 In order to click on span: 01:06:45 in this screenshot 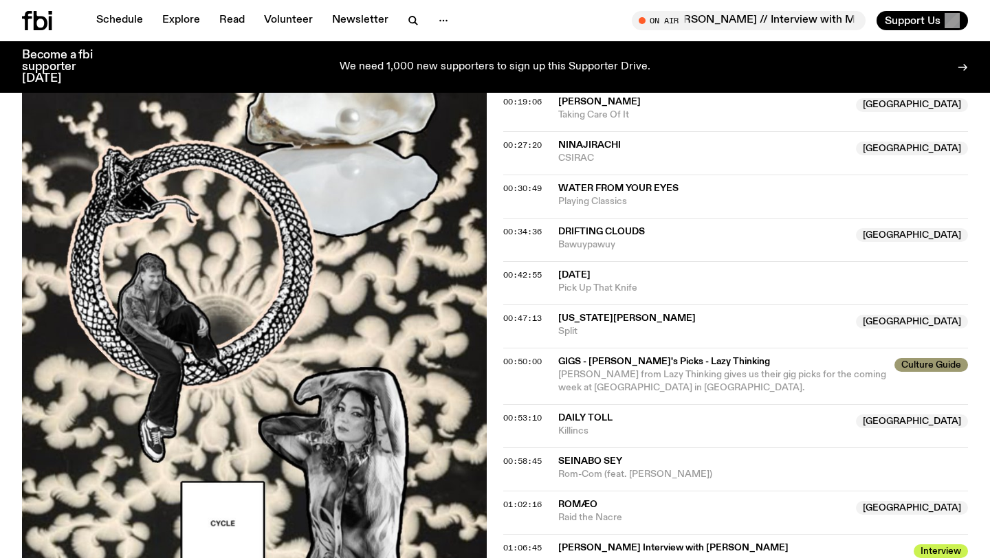, I will do `click(522, 548)`.